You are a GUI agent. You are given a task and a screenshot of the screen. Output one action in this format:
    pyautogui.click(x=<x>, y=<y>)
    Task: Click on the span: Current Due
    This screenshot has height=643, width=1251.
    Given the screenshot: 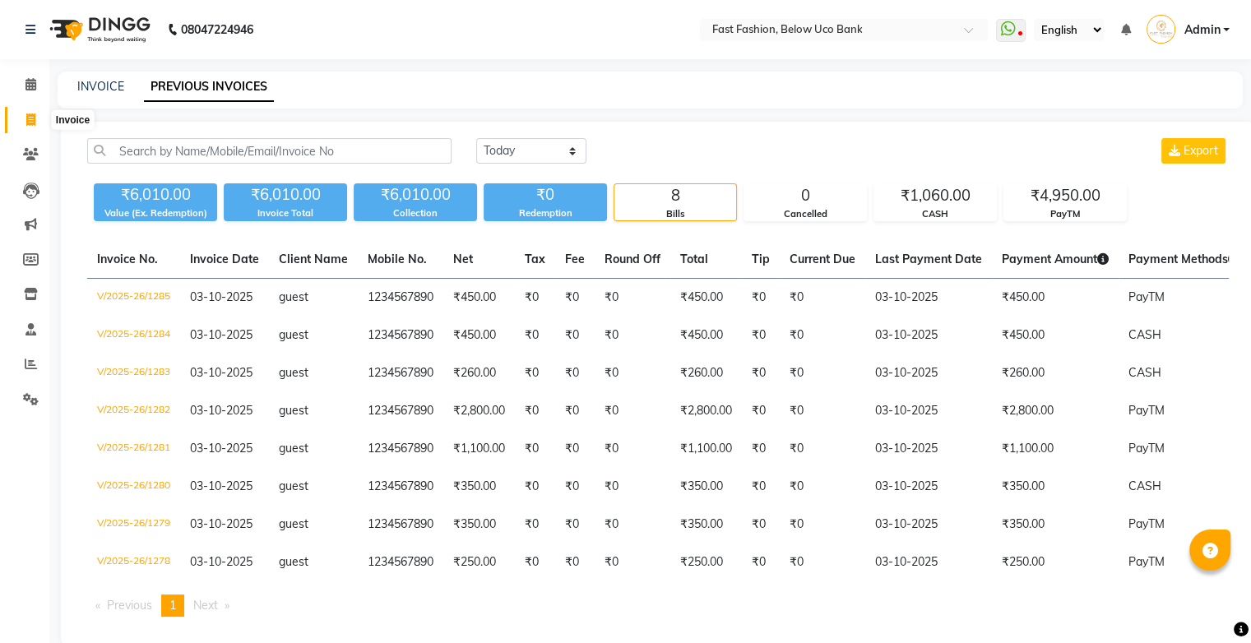 What is the action you would take?
    pyautogui.click(x=822, y=259)
    